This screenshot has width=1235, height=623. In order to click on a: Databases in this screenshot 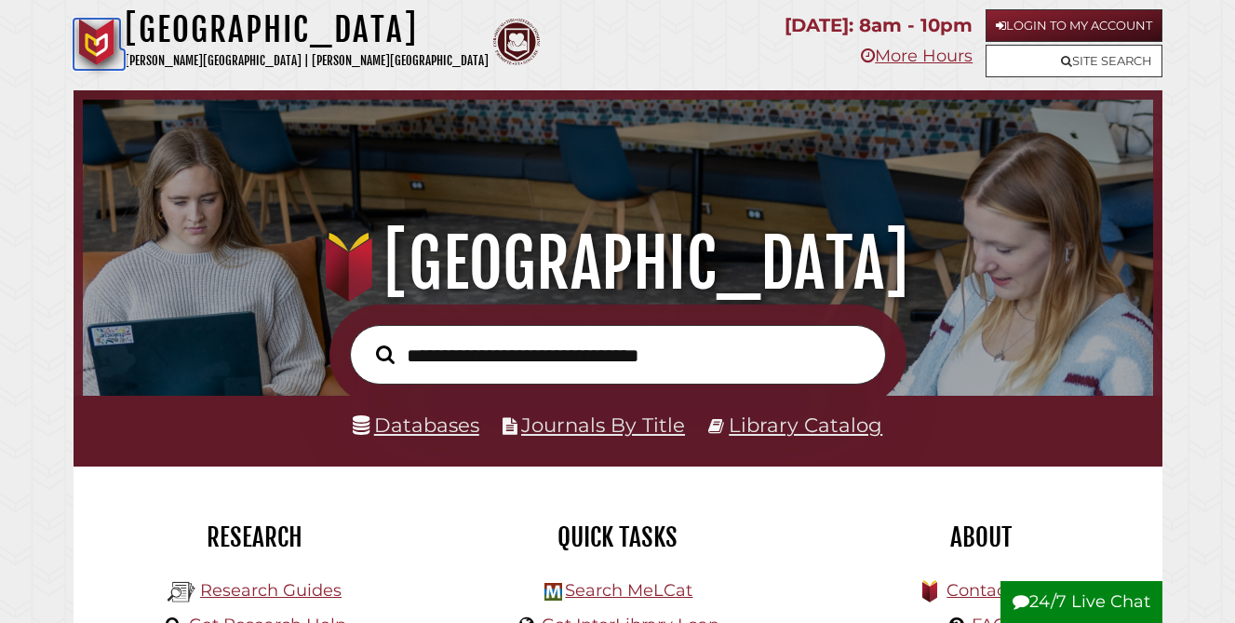, I will do `click(416, 424)`.